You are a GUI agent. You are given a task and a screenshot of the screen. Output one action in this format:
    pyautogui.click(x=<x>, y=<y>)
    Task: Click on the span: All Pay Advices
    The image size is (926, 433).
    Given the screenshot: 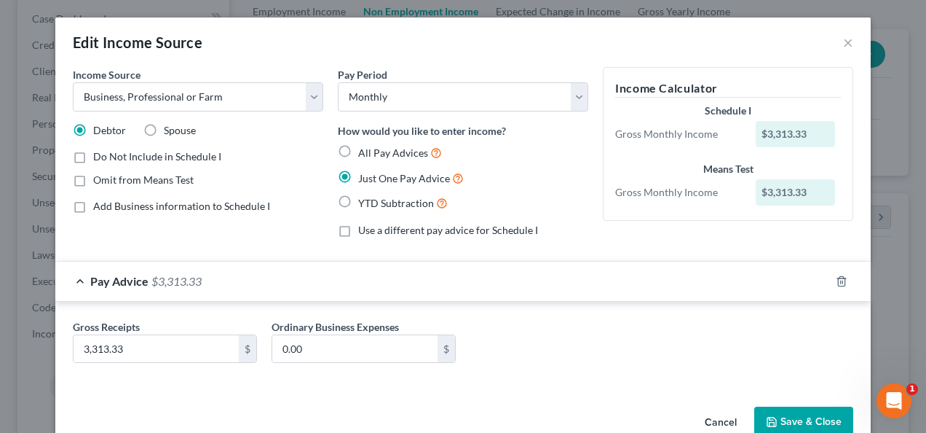 What is the action you would take?
    pyautogui.click(x=393, y=152)
    